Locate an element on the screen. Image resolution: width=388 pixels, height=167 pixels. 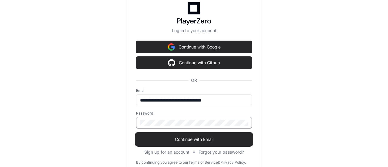
button: Continue with Google is located at coordinates (194, 47).